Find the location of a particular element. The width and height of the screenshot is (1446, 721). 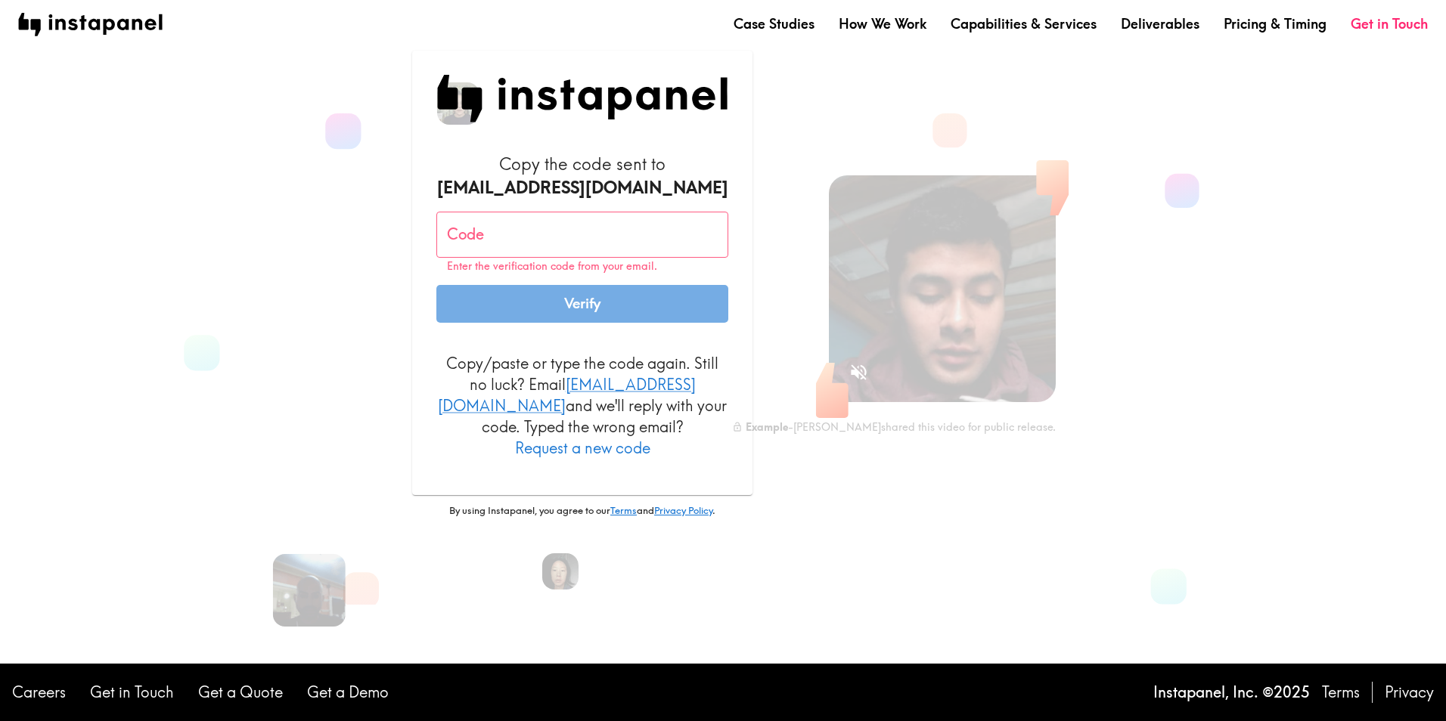

button: Sound is off is located at coordinates (858, 372).